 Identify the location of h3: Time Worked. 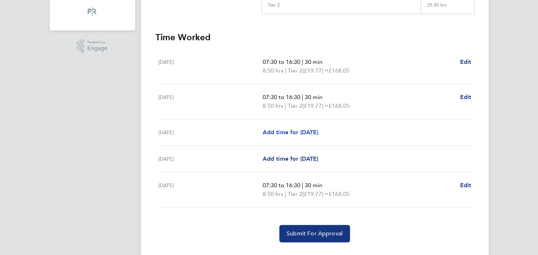
(315, 37).